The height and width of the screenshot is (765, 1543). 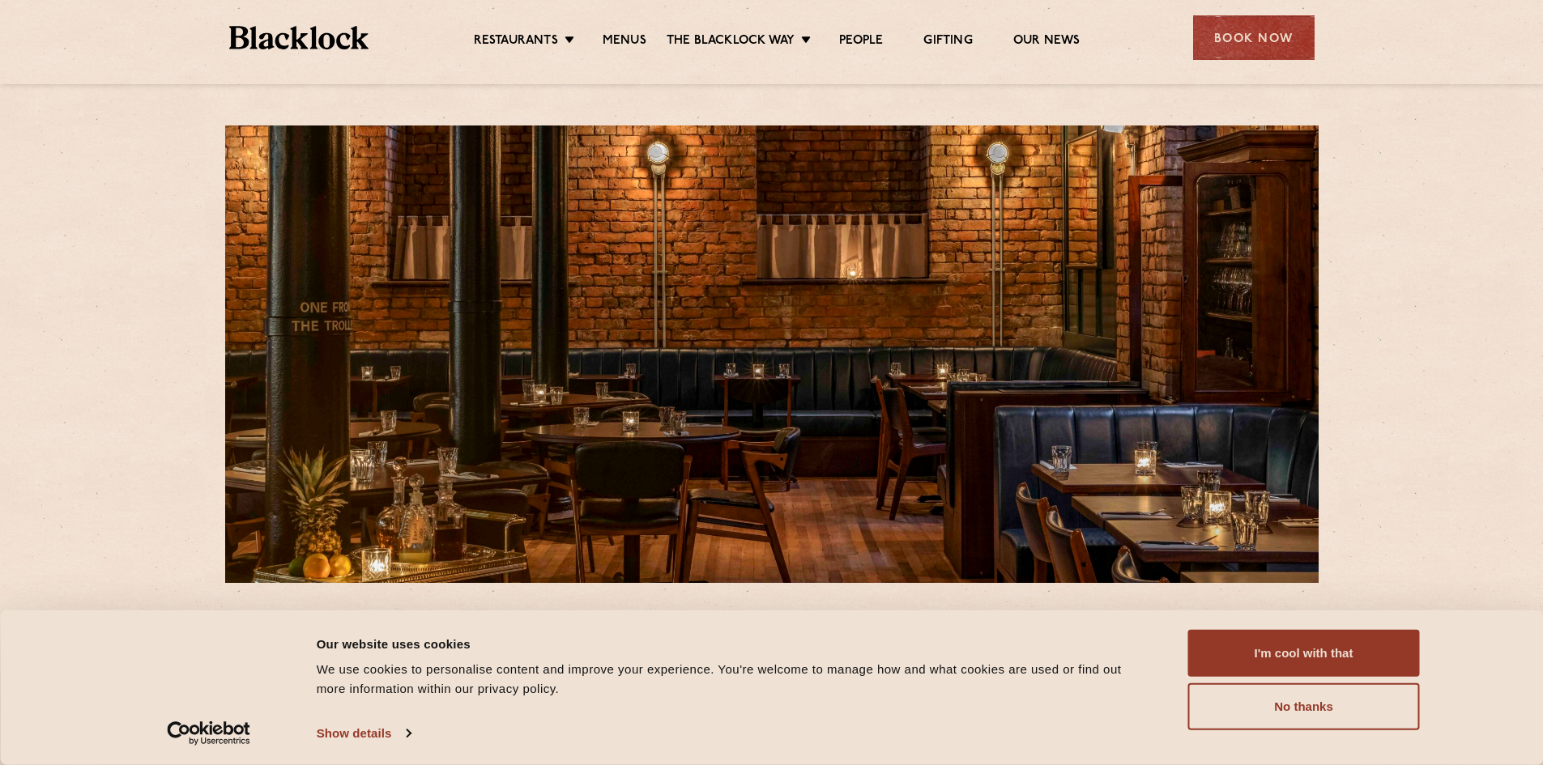 I want to click on a: Menus, so click(x=625, y=42).